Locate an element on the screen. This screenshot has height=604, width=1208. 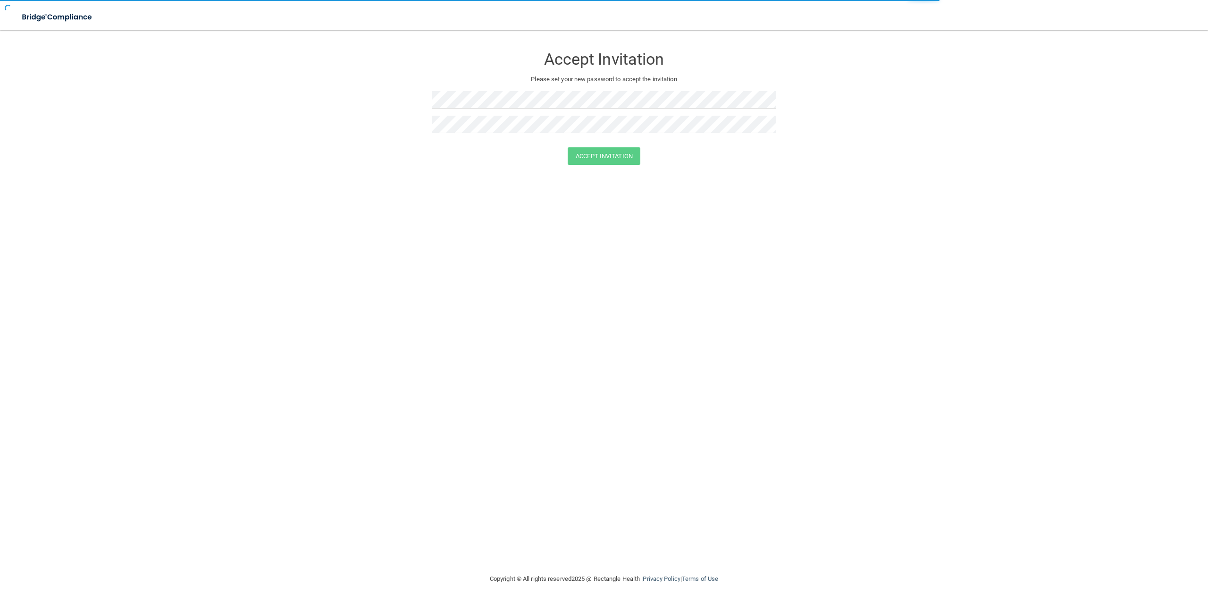
a: Privacy Policy is located at coordinates (661, 578).